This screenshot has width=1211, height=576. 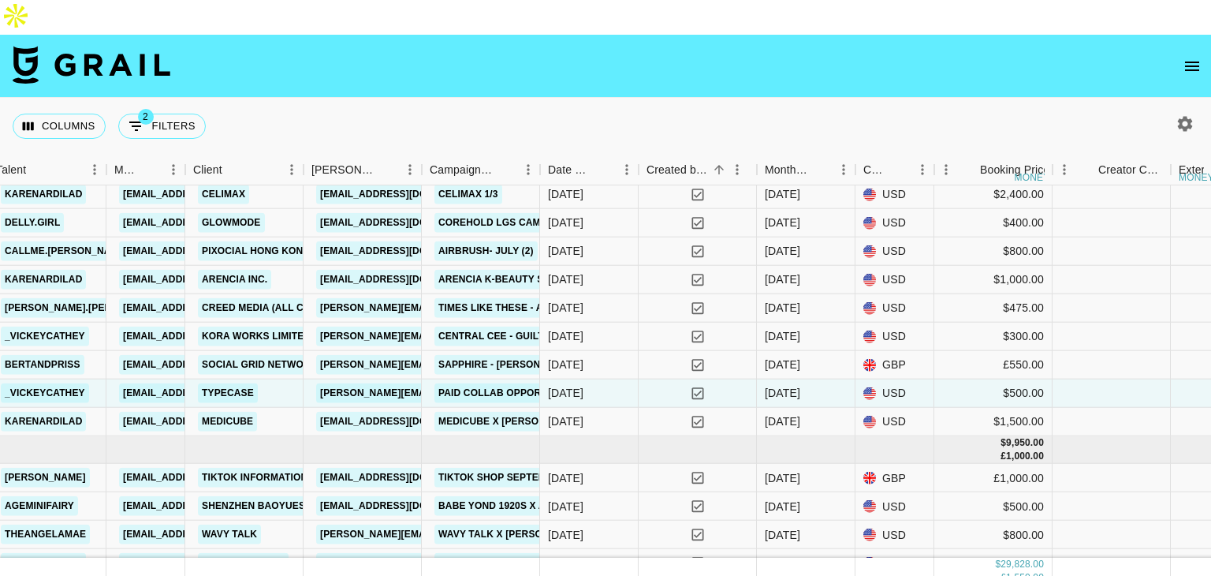 I want to click on a: Babe Yond 1920s X Annalyse, so click(x=514, y=506).